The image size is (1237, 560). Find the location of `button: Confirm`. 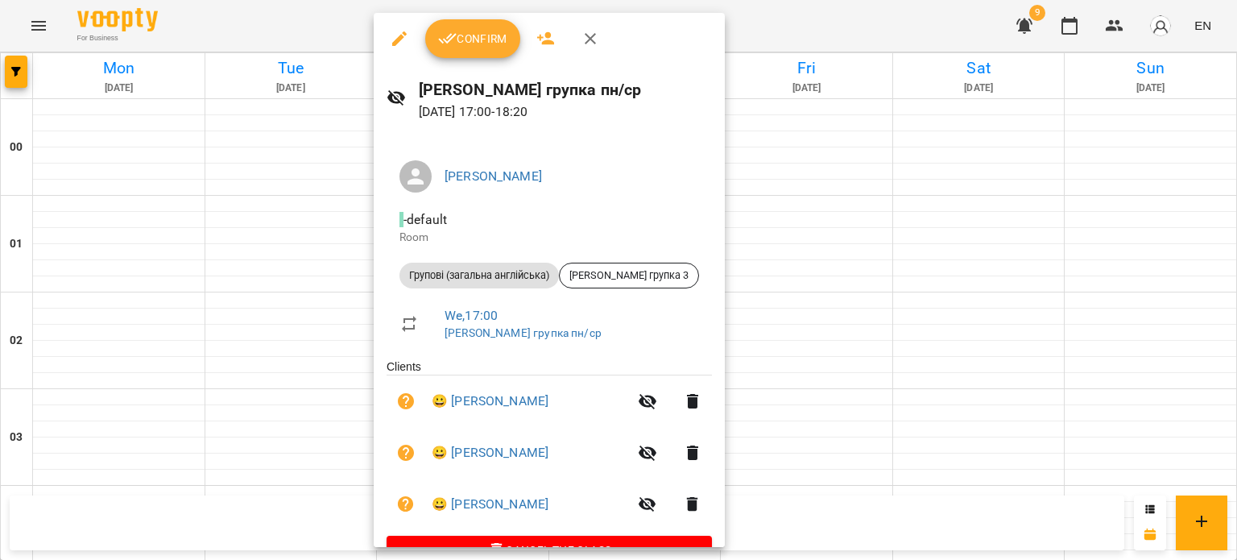

button: Confirm is located at coordinates (473, 39).